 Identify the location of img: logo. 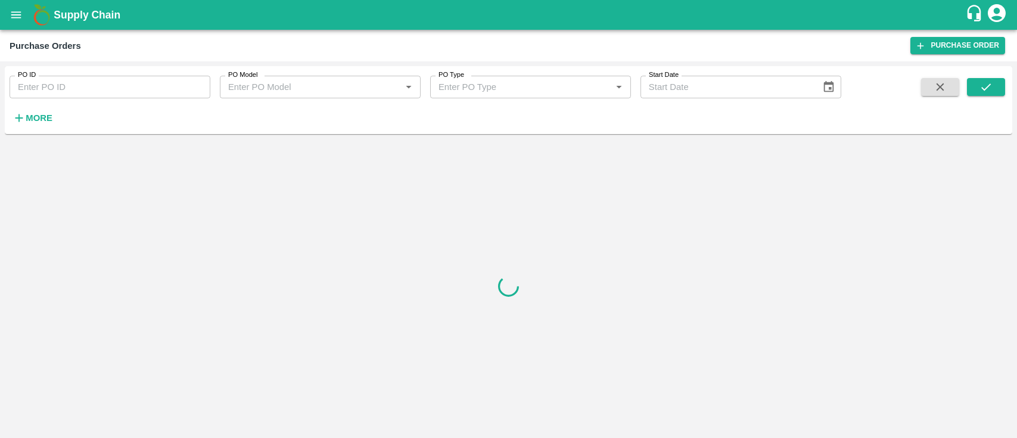
(42, 15).